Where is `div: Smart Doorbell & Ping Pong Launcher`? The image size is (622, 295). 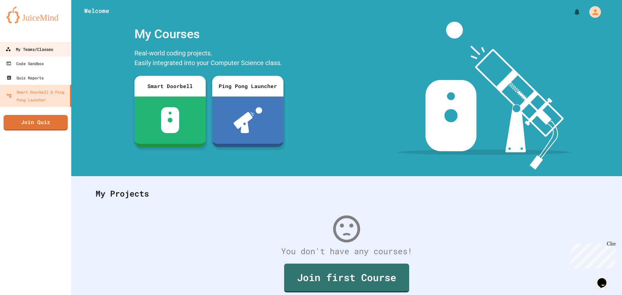 div: Smart Doorbell & Ping Pong Launcher is located at coordinates (37, 96).